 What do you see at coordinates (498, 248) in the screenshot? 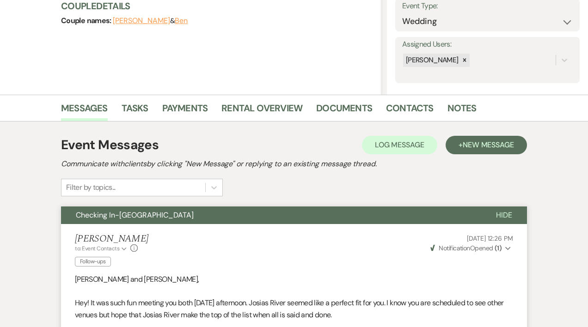
I see `strong: ( 1 )` at bounding box center [498, 248].